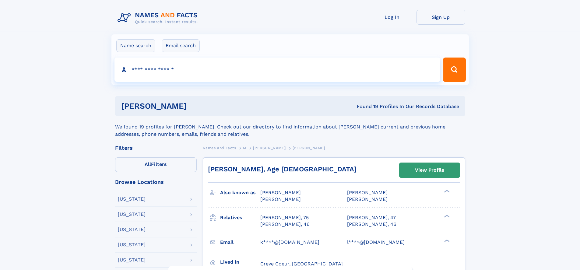  I want to click on h3: Lived in, so click(240, 262).